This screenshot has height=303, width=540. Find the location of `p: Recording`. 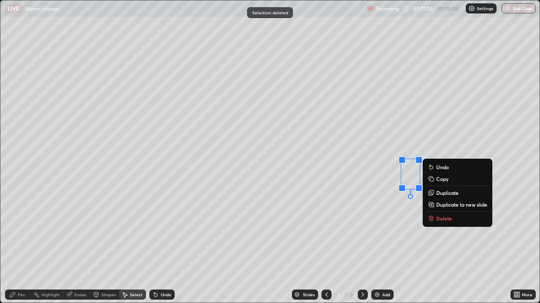

p: Recording is located at coordinates (387, 8).